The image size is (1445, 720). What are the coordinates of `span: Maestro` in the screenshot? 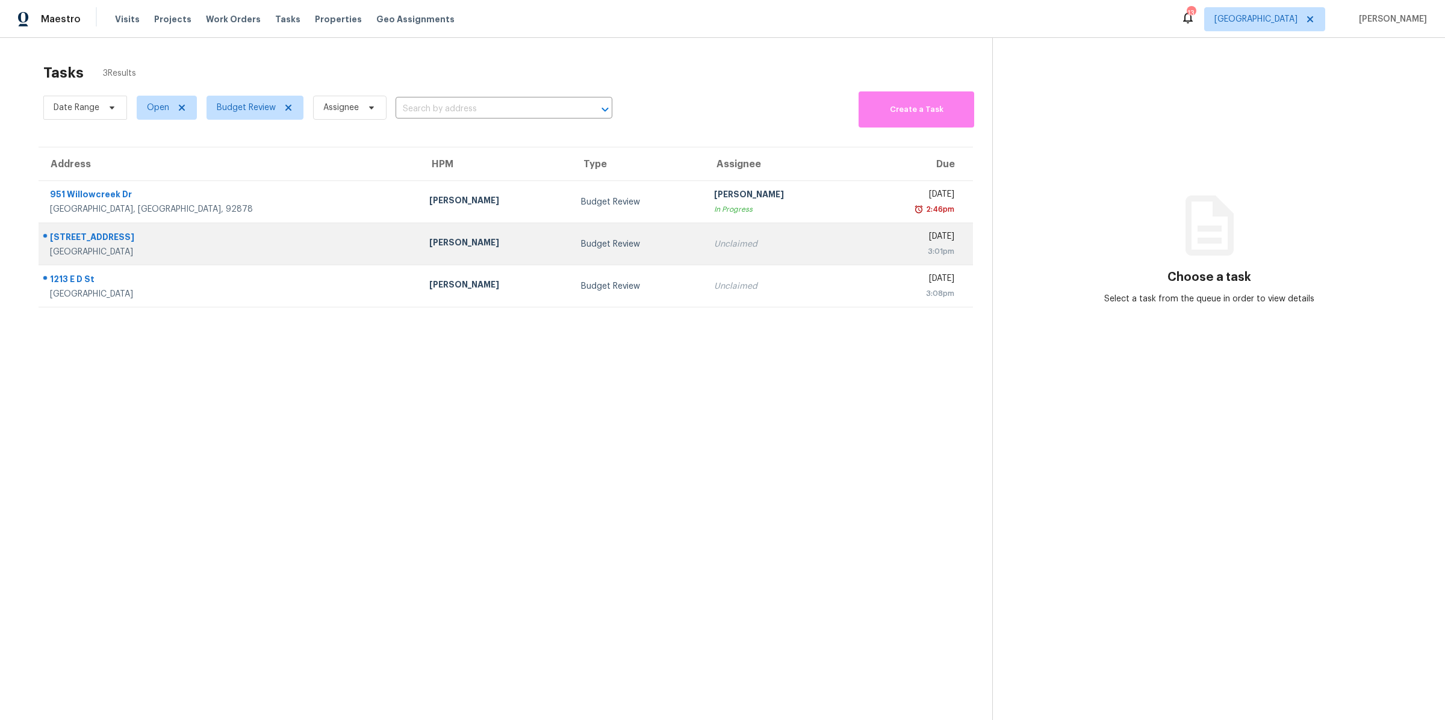 It's located at (61, 19).